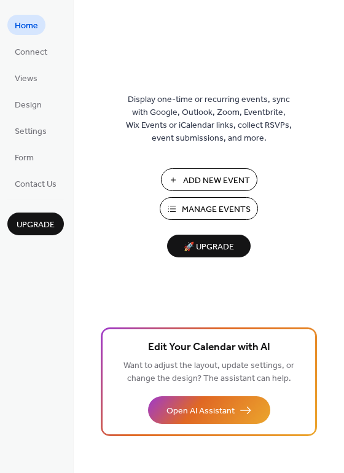 The image size is (344, 473). Describe the element at coordinates (209, 246) in the screenshot. I see `button: 🚀 Upgrade` at that location.